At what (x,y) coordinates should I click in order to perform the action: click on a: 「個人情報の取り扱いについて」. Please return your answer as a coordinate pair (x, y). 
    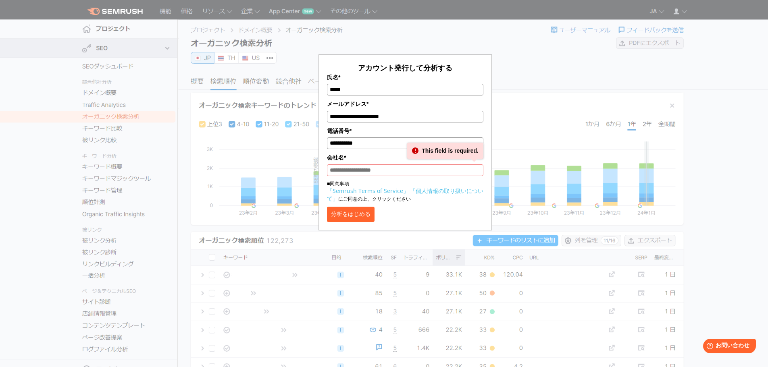
    Looking at the image, I should click on (405, 195).